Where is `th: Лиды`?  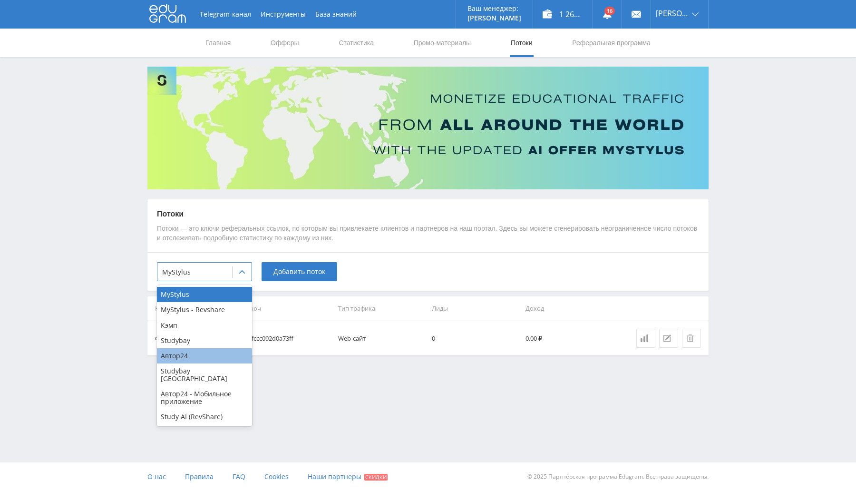
th: Лиды is located at coordinates (474, 308).